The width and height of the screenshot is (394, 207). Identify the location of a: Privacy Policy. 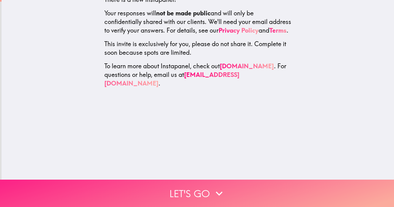
(239, 30).